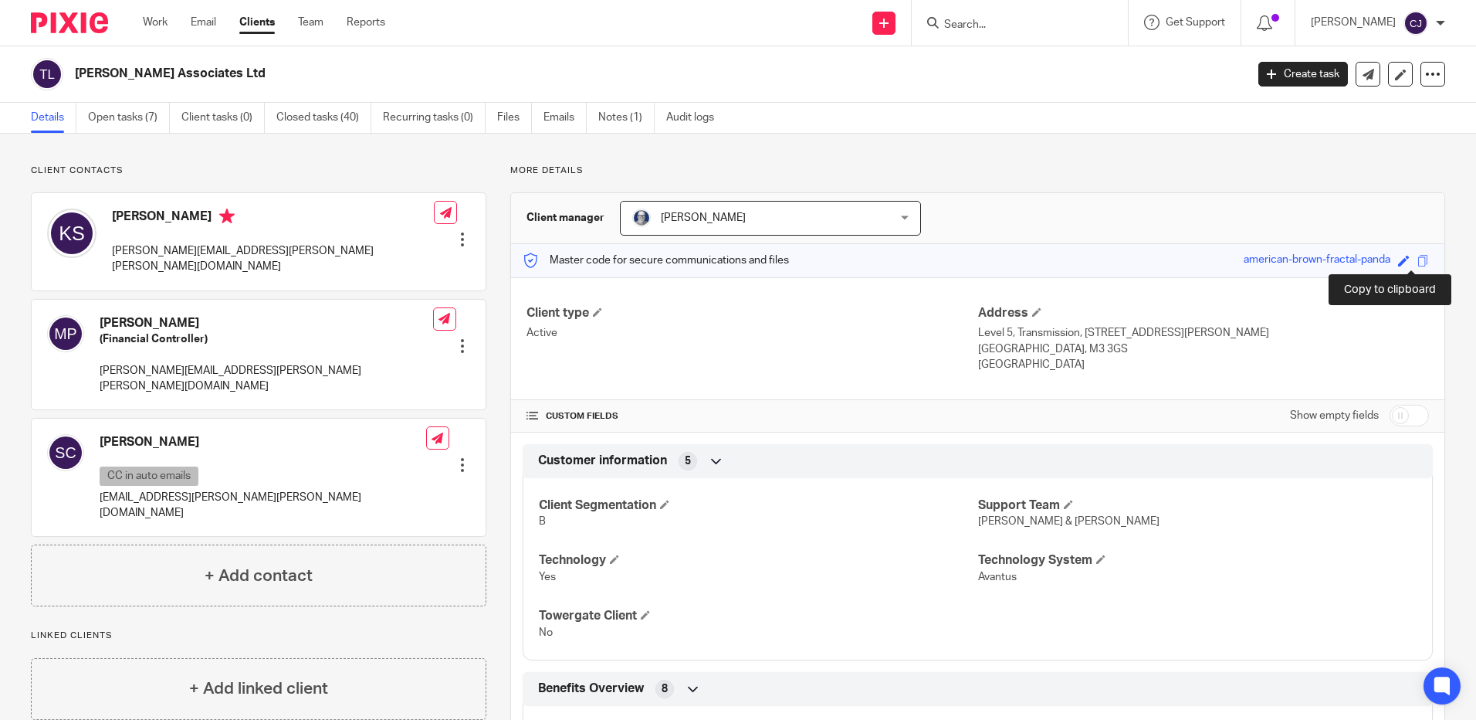 The image size is (1476, 720). I want to click on span: 5, so click(688, 461).